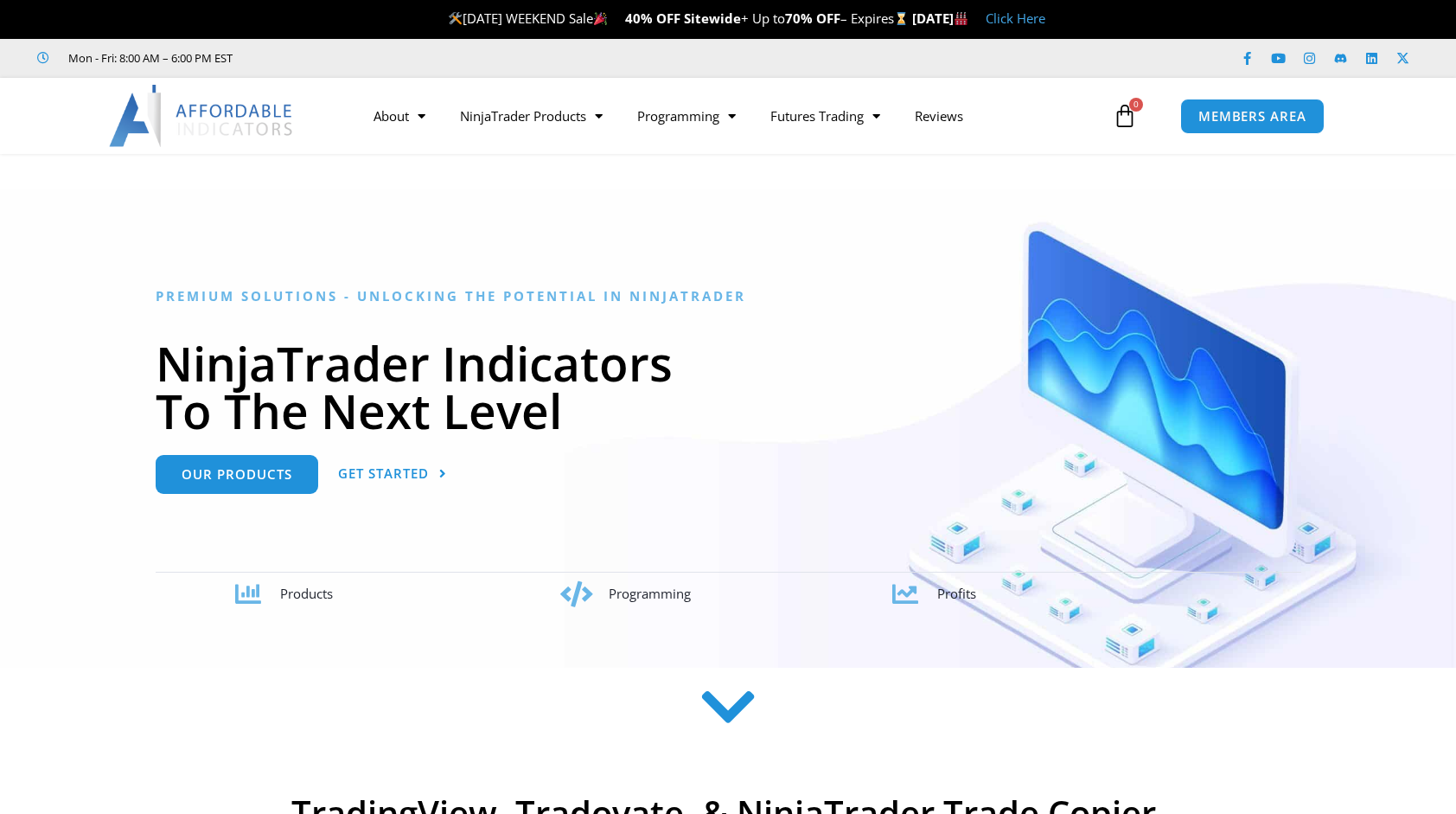 Image resolution: width=1456 pixels, height=814 pixels. I want to click on a: 0, so click(1125, 116).